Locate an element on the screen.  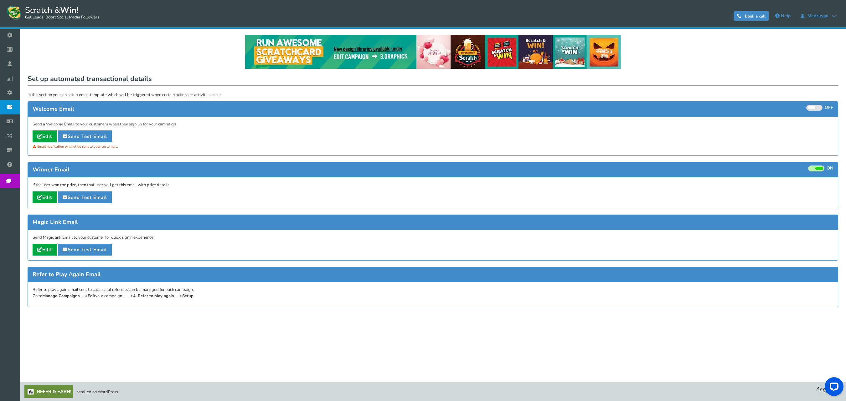
span: ON is located at coordinates (830, 168).